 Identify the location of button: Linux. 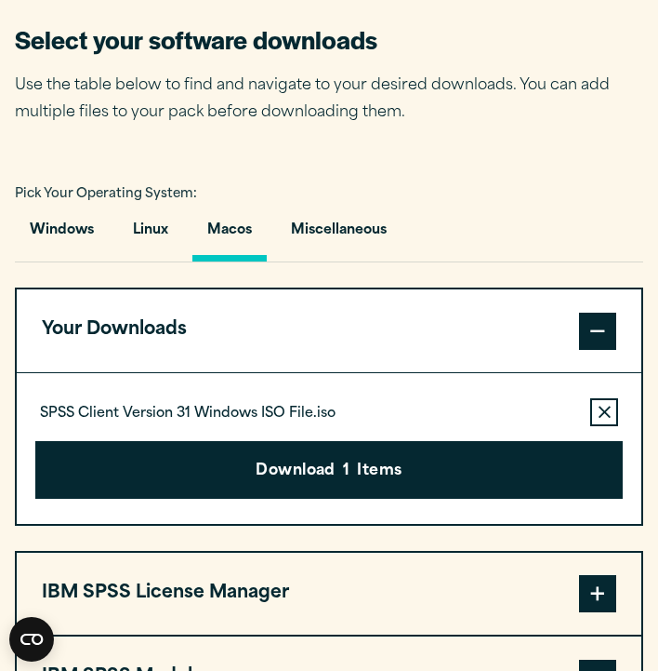
(151, 234).